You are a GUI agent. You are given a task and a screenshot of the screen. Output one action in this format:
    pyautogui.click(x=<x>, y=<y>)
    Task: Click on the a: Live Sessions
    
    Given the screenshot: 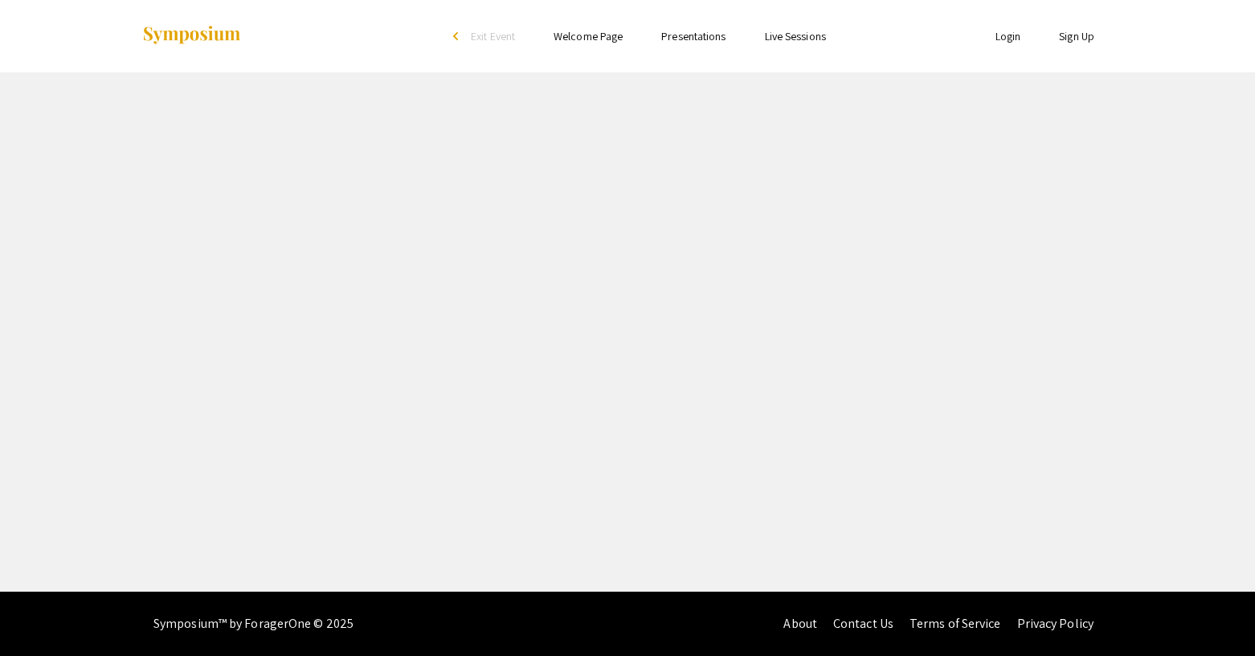 What is the action you would take?
    pyautogui.click(x=796, y=36)
    